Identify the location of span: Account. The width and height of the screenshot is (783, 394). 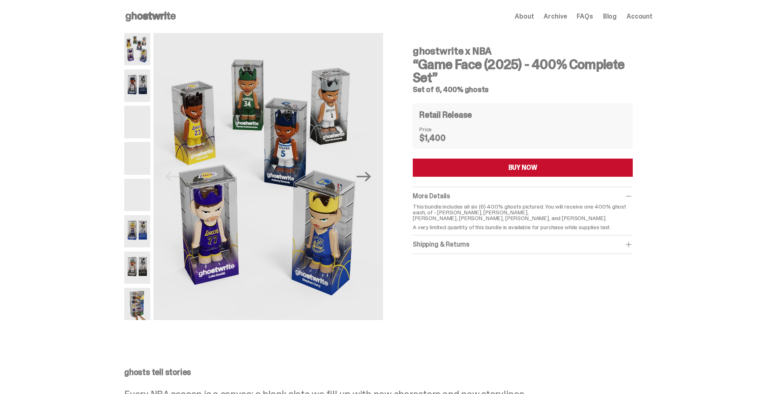
(640, 17).